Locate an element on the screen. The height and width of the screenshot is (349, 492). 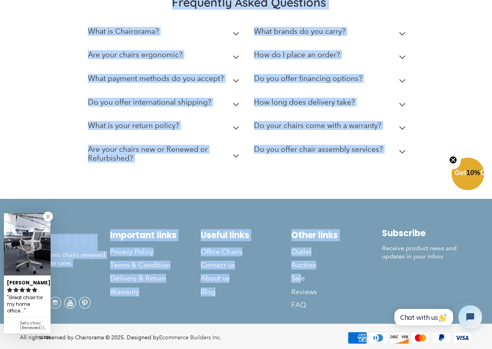
h4: Folow us is located at coordinates (65, 287).